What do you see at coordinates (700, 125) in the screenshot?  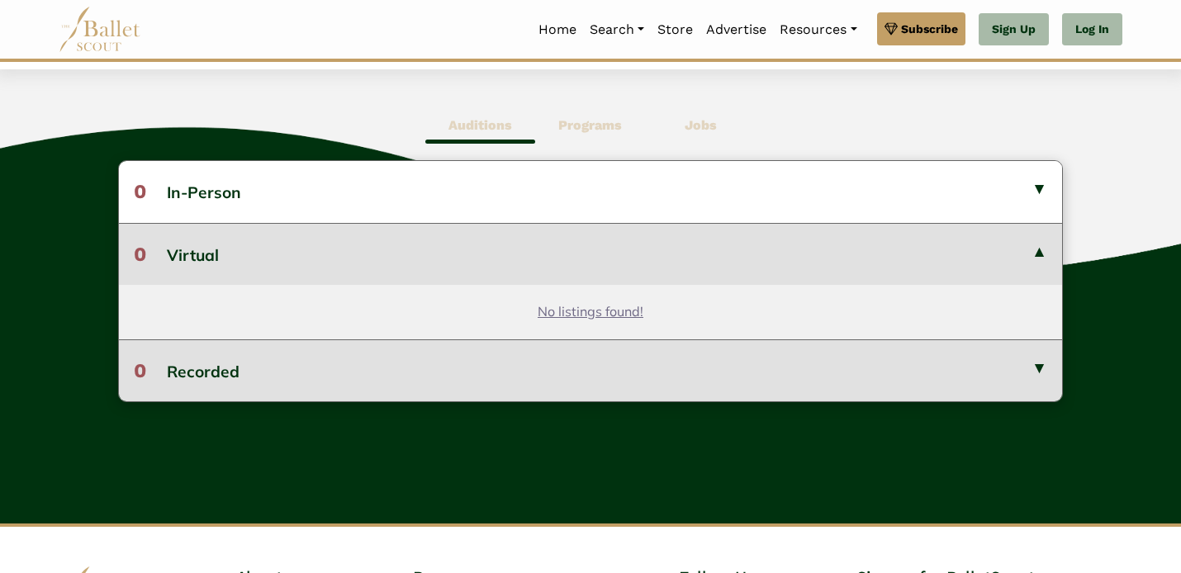 I see `b: Jobs` at bounding box center [700, 125].